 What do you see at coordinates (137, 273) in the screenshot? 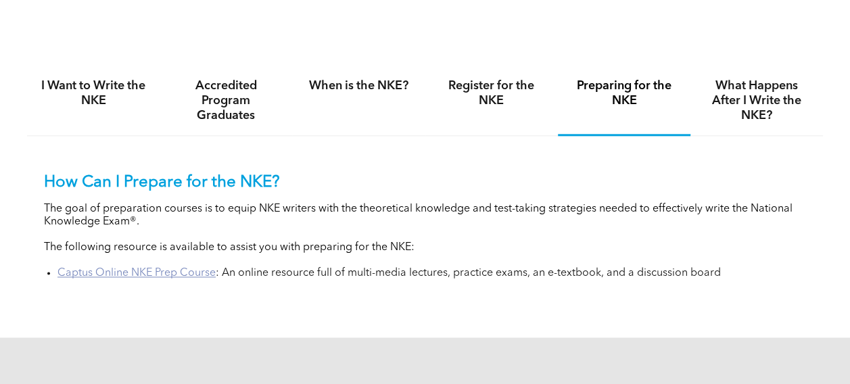
I see `a: Captus Online NKE Prep Course` at bounding box center [137, 273].